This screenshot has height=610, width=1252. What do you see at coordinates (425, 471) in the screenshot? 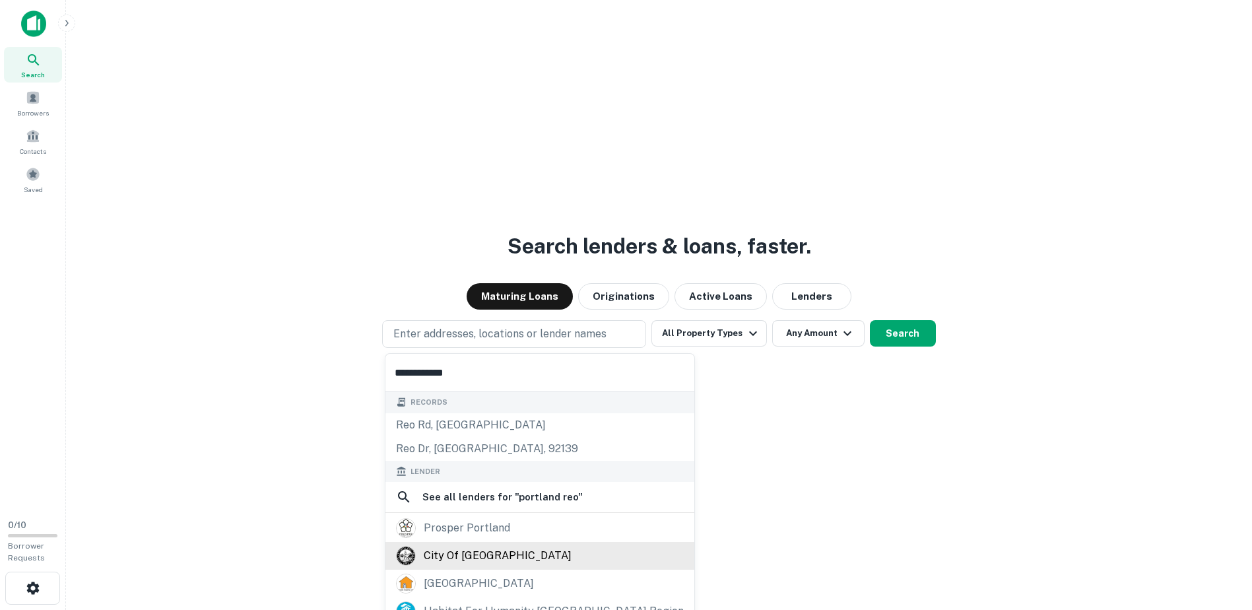
I see `span: Lender` at bounding box center [425, 471].